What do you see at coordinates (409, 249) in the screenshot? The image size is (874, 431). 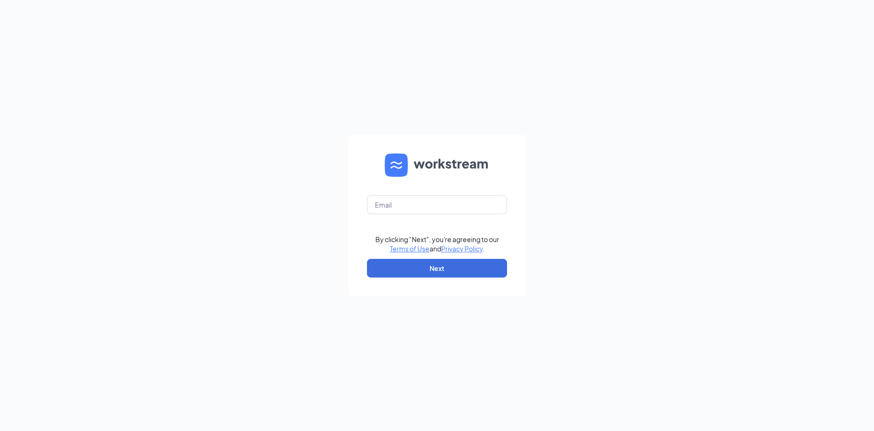 I see `a: Terms of Use` at bounding box center [409, 249].